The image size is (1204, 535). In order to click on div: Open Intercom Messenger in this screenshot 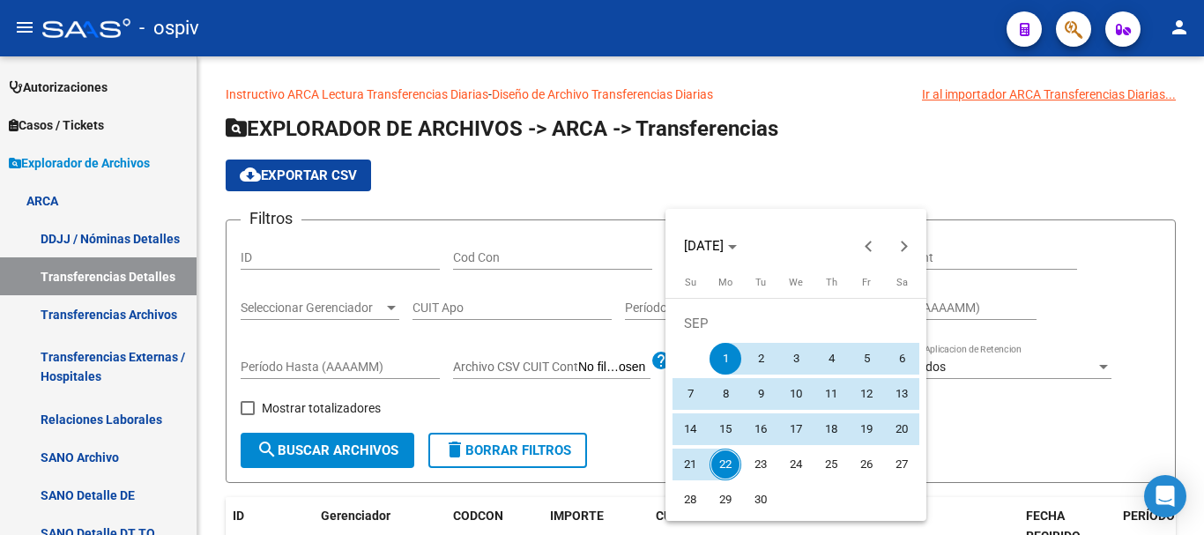, I will do `click(1165, 496)`.